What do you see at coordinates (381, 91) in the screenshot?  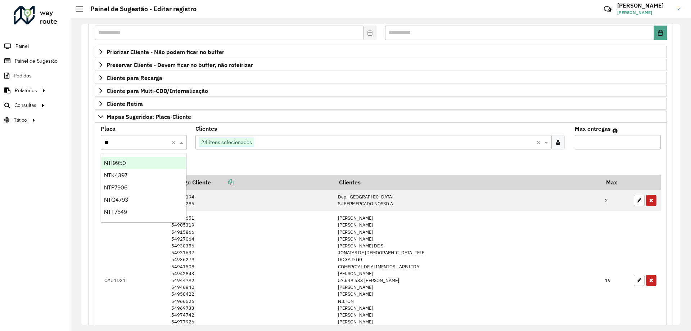 I see `a: Cliente para Multi-CDD/Internalização` at bounding box center [381, 91].